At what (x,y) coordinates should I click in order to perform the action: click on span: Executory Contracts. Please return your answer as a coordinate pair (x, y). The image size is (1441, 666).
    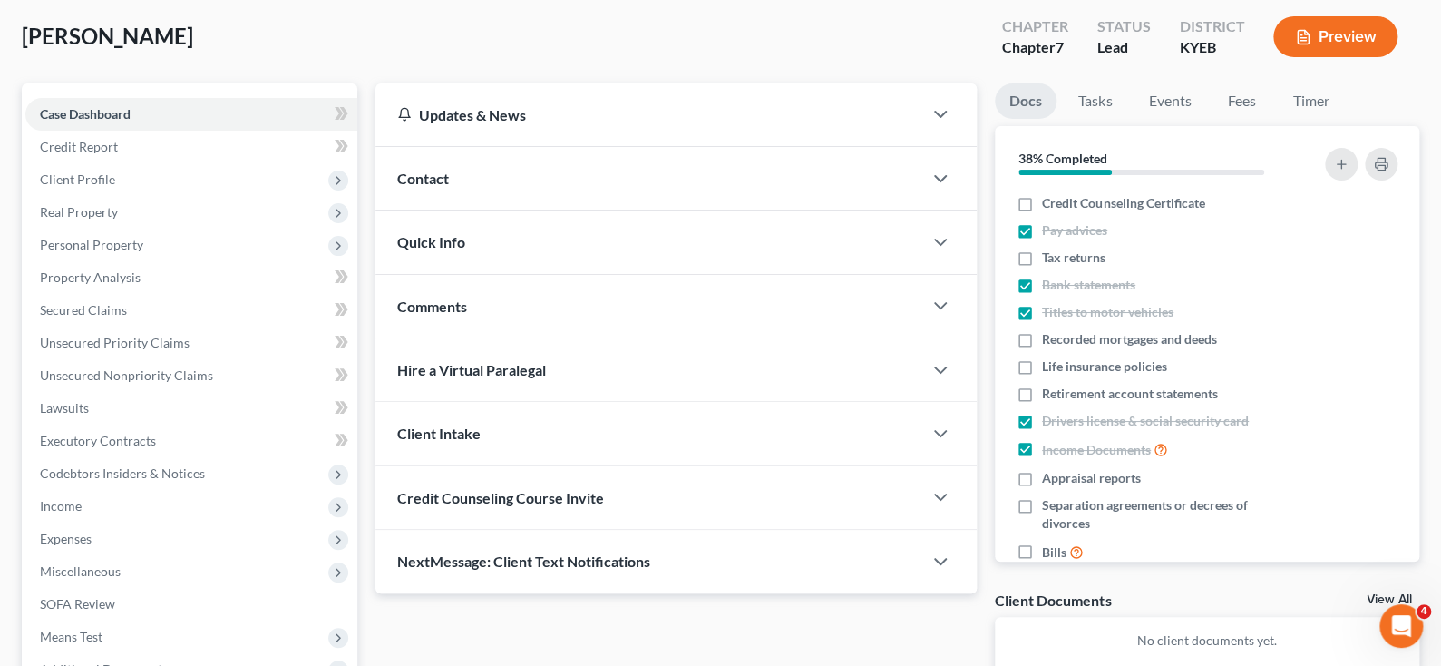
    Looking at the image, I should click on (98, 440).